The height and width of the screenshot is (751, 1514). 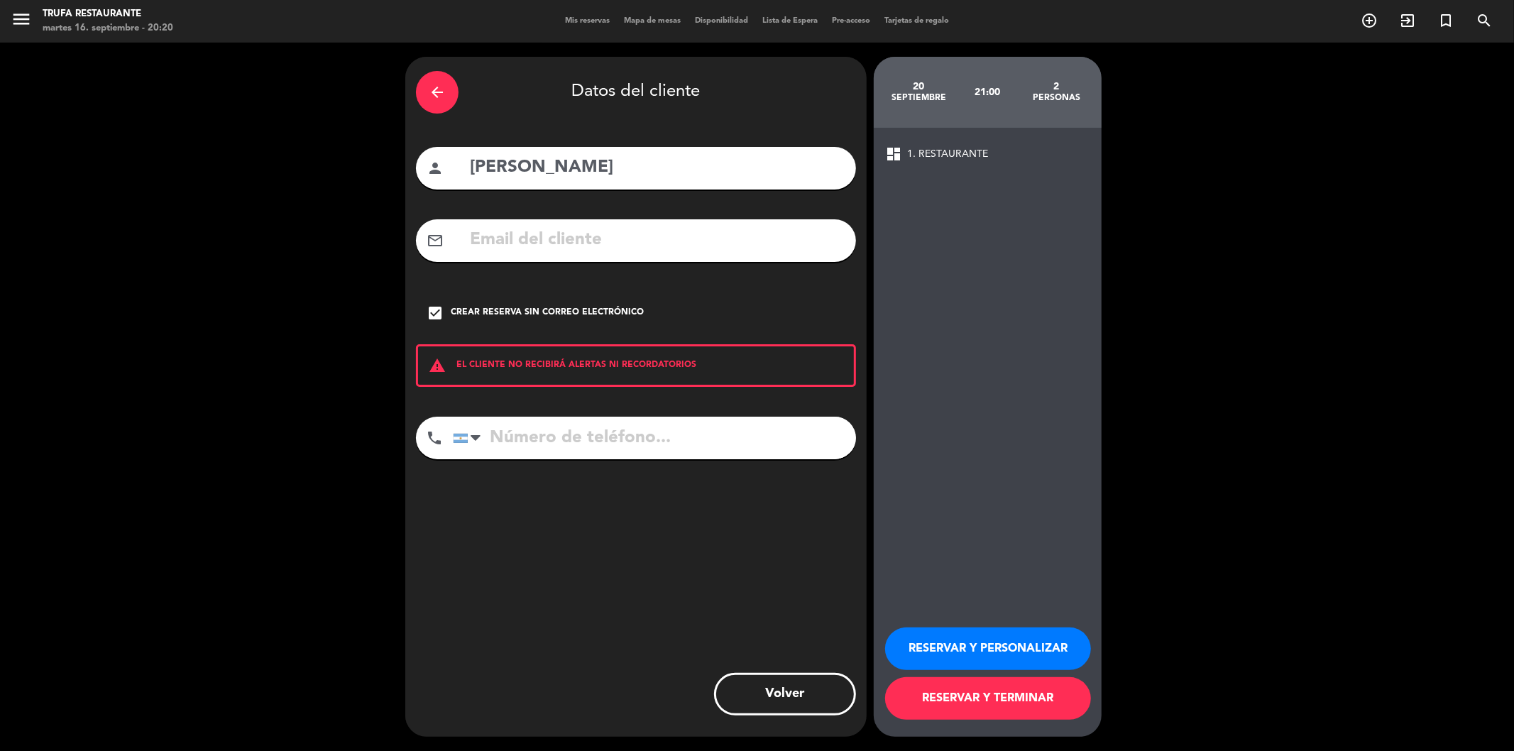 I want to click on div: septiembre, so click(x=918, y=98).